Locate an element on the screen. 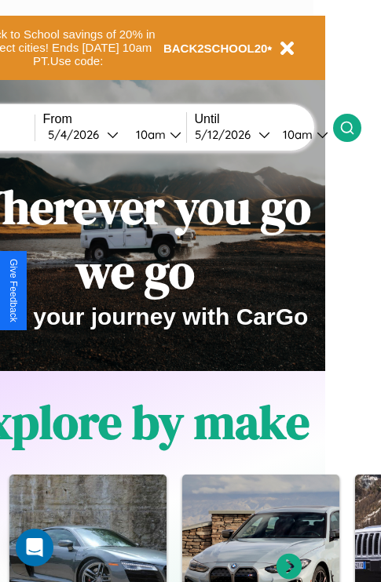 The height and width of the screenshot is (582, 381). div: 5 / 4 / 2026 is located at coordinates (77, 134).